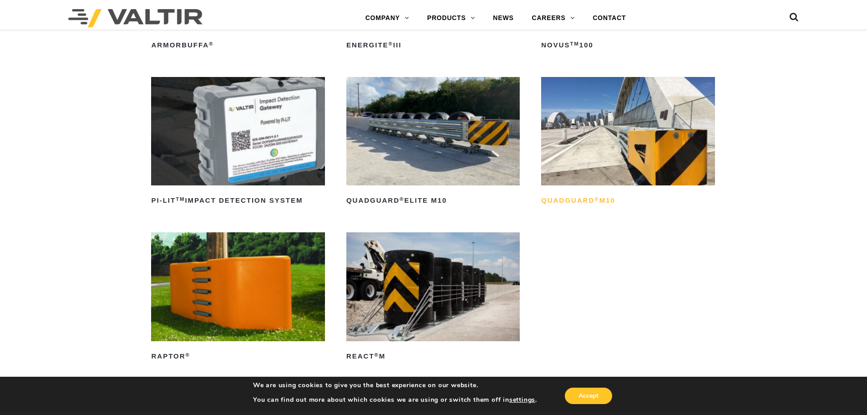 Image resolution: width=867 pixels, height=415 pixels. Describe the element at coordinates (433, 142) in the screenshot. I see `a: QuadGuard®Elite M10` at that location.